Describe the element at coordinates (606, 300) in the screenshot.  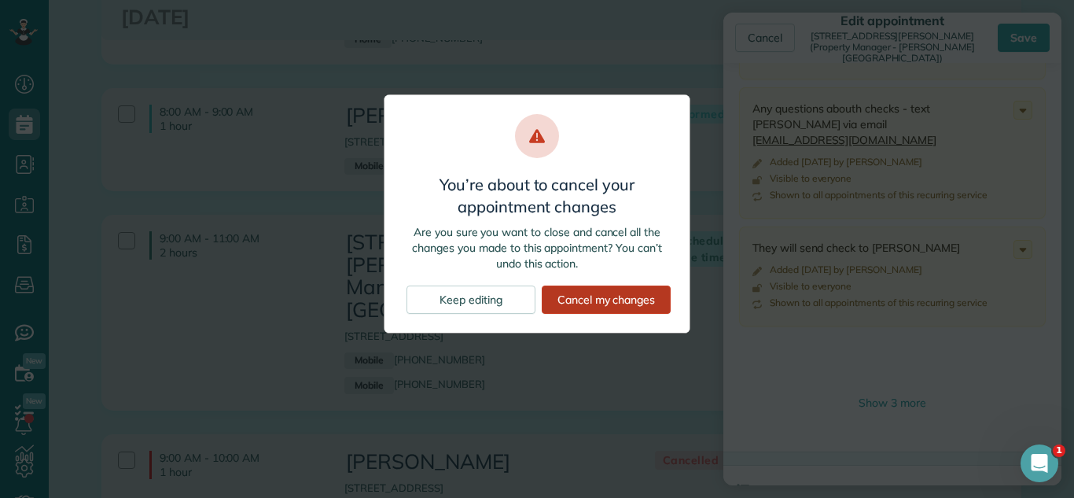
I see `div: Cancel my changes` at that location.